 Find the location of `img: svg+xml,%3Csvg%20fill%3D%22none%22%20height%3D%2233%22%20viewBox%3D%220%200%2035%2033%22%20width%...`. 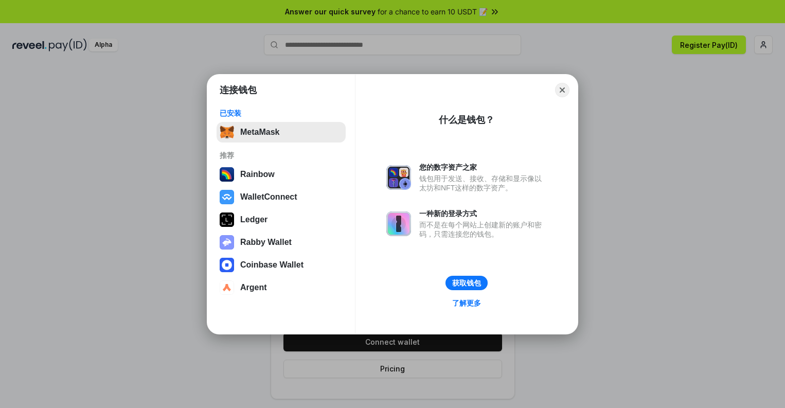

img: svg+xml,%3Csvg%20fill%3D%22none%22%20height%3D%2233%22%20viewBox%3D%220%200%2035%2033%22%20width%... is located at coordinates (227, 132).